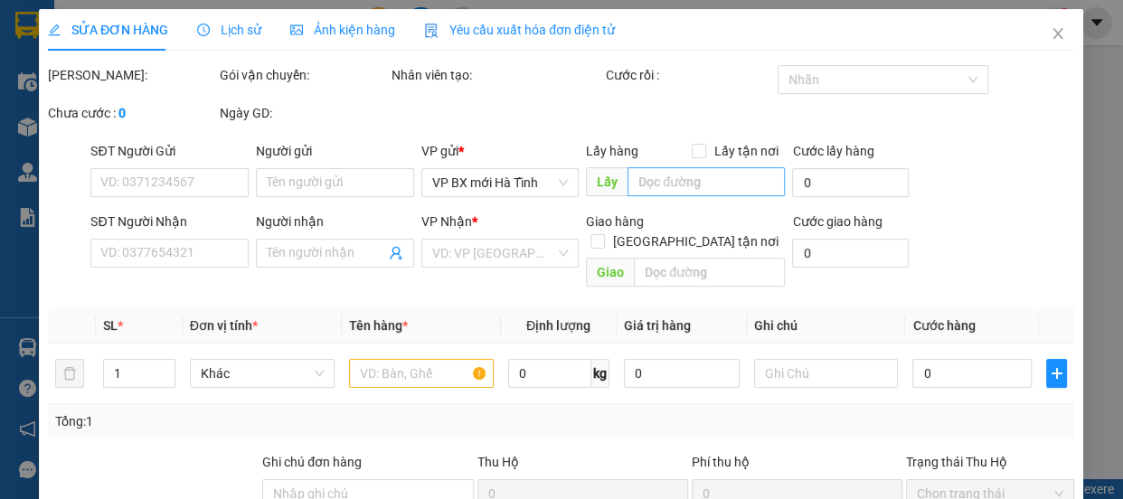 The height and width of the screenshot is (499, 1123). I want to click on span: VP Nhận, so click(447, 222).